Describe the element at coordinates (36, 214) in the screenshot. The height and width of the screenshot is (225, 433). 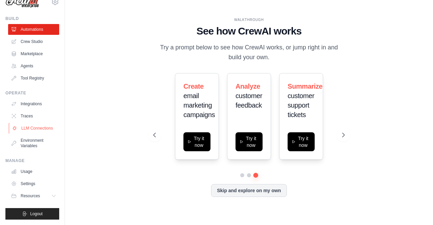
I see `span: Logout` at that location.